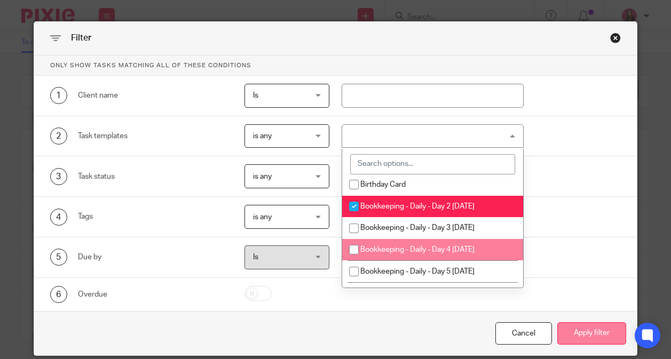  Describe the element at coordinates (155, 217) in the screenshot. I see `div: Tags` at that location.